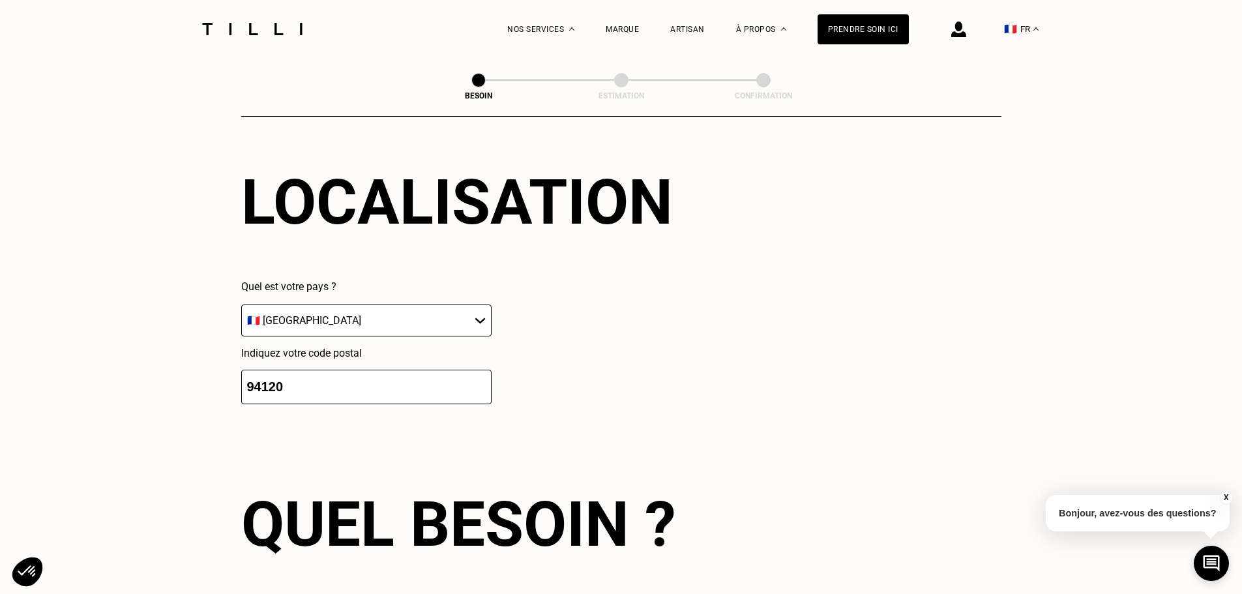  Describe the element at coordinates (622, 29) in the screenshot. I see `a: Marque` at that location.